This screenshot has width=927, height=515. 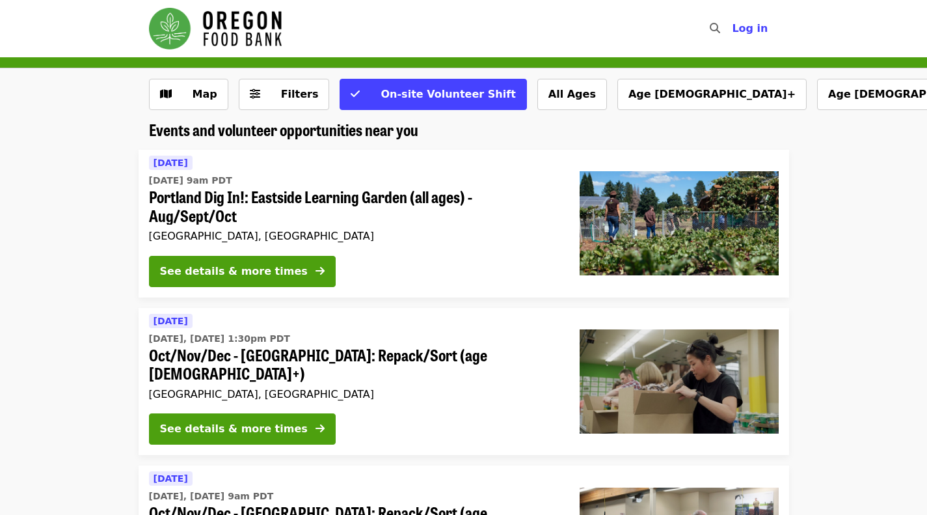 What do you see at coordinates (355, 94) in the screenshot?
I see `i: check icon` at bounding box center [355, 94].